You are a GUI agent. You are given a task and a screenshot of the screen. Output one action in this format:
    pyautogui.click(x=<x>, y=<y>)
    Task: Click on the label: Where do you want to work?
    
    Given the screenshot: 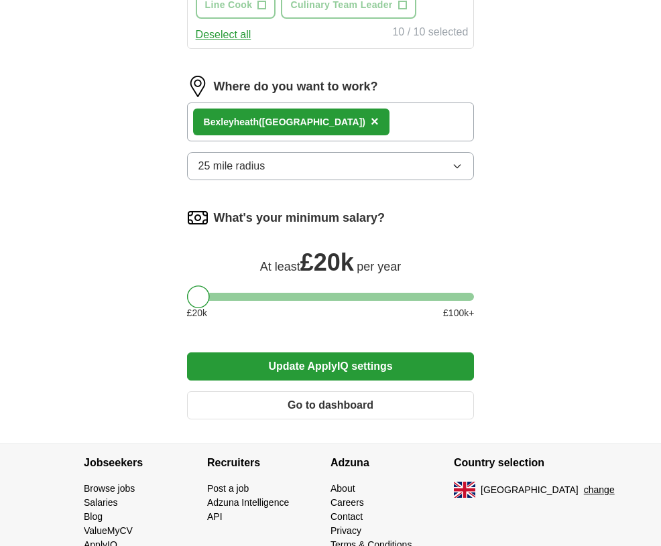 What is the action you would take?
    pyautogui.click(x=295, y=86)
    